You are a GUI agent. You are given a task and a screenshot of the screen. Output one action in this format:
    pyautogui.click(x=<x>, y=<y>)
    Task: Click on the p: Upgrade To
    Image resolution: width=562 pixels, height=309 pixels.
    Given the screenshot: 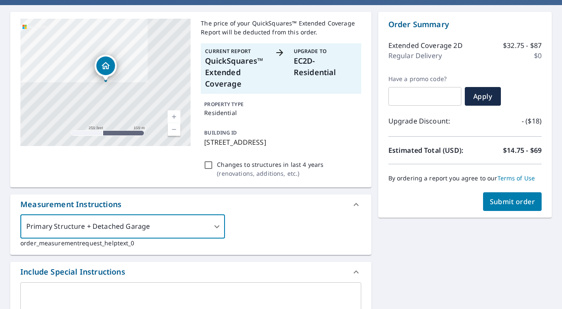 What is the action you would take?
    pyautogui.click(x=325, y=51)
    